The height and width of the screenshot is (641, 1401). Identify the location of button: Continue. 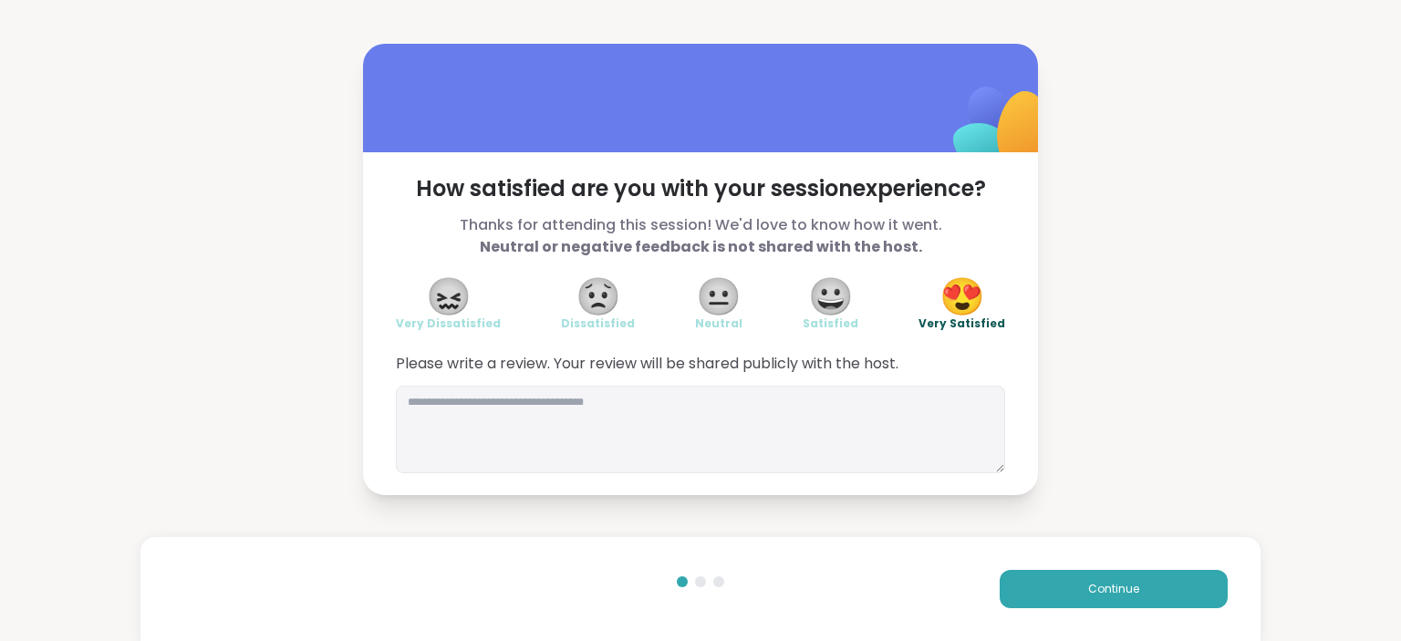
(1114, 589).